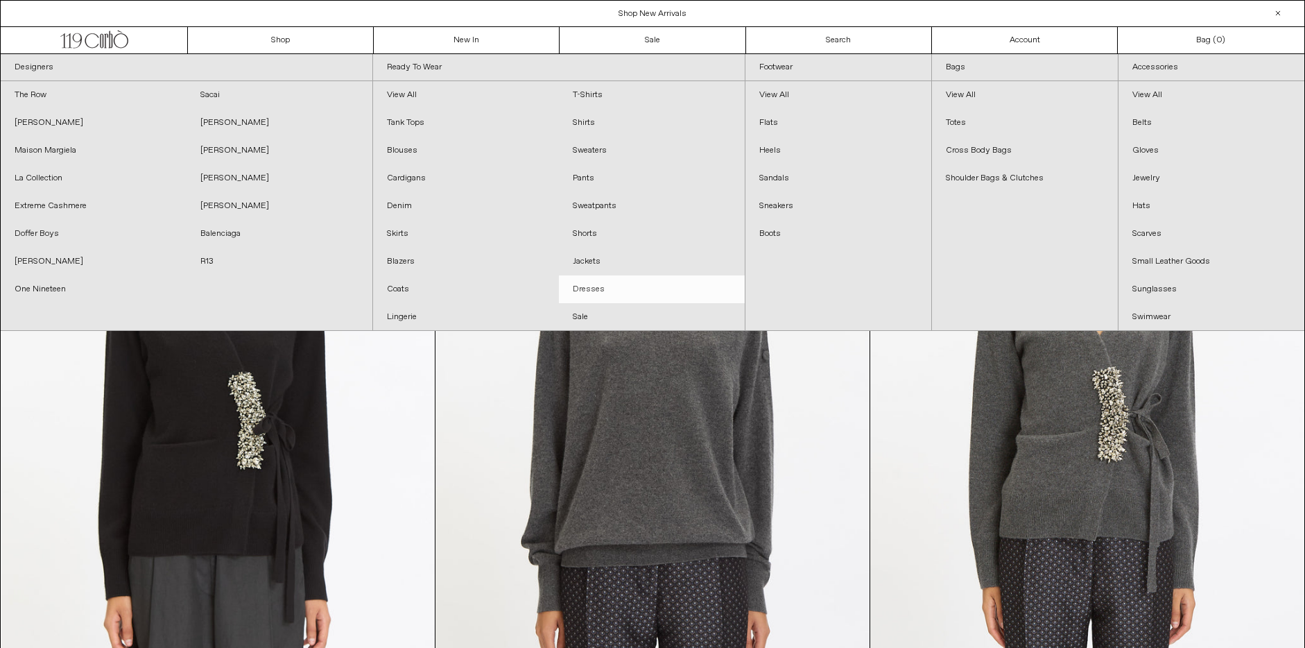 This screenshot has height=648, width=1305. What do you see at coordinates (838, 234) in the screenshot?
I see `a: Boots` at bounding box center [838, 234].